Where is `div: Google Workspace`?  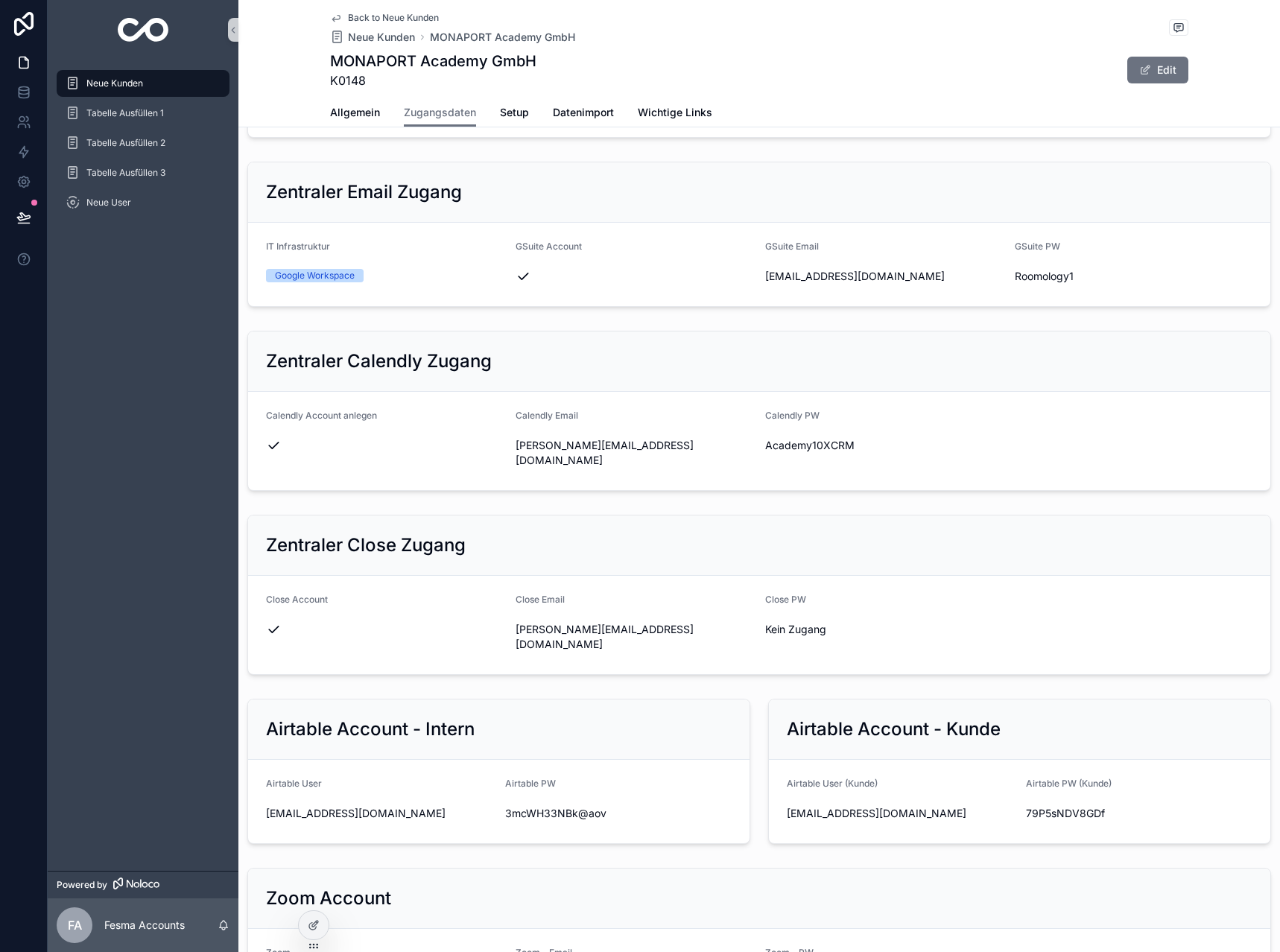 div: Google Workspace is located at coordinates (315, 276).